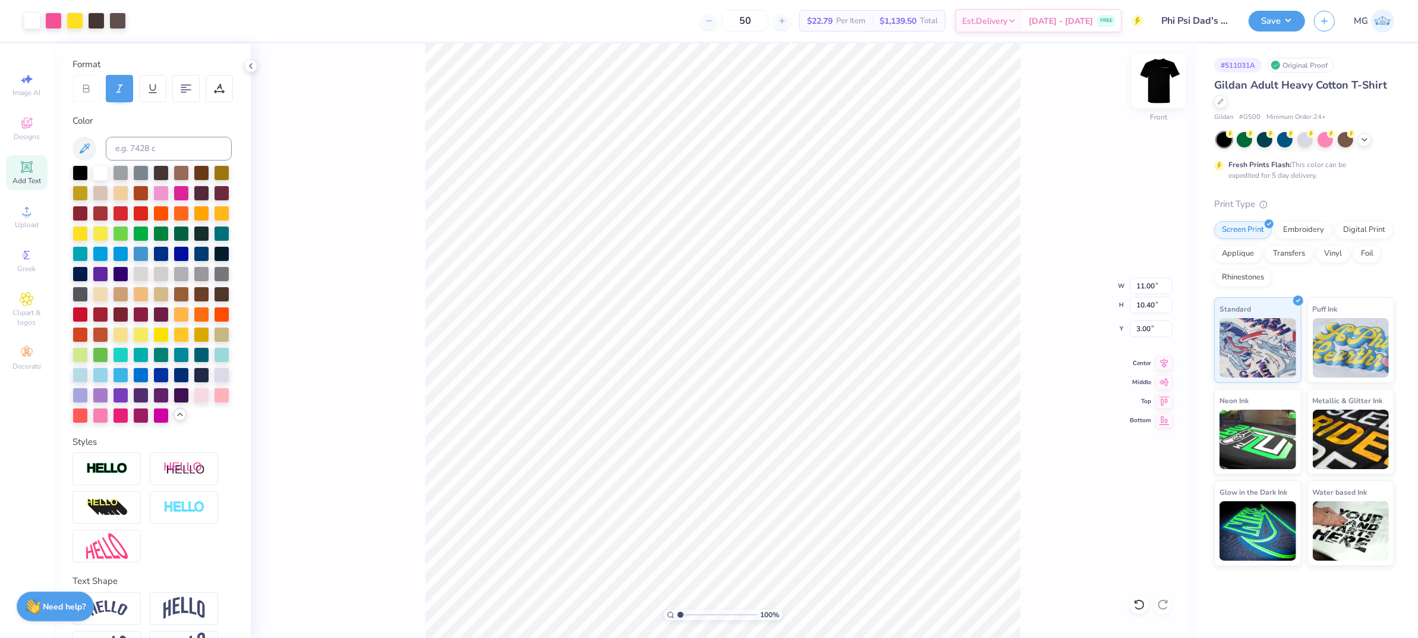  Describe the element at coordinates (1196, 21) in the screenshot. I see `input: Untitled Design` at that location.